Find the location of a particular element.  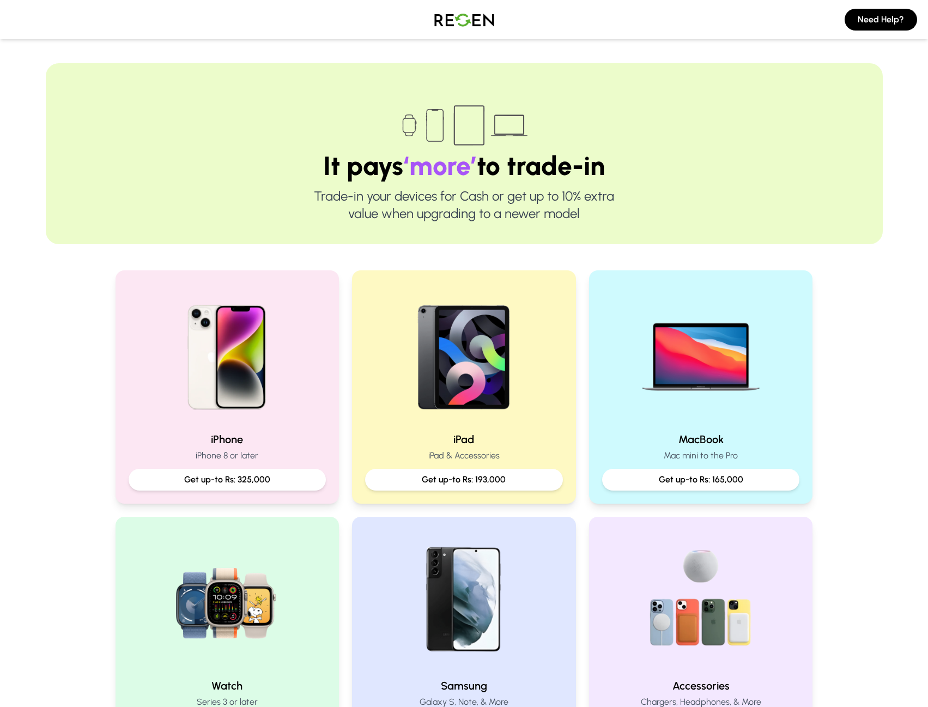

img: Watch is located at coordinates (227, 600).